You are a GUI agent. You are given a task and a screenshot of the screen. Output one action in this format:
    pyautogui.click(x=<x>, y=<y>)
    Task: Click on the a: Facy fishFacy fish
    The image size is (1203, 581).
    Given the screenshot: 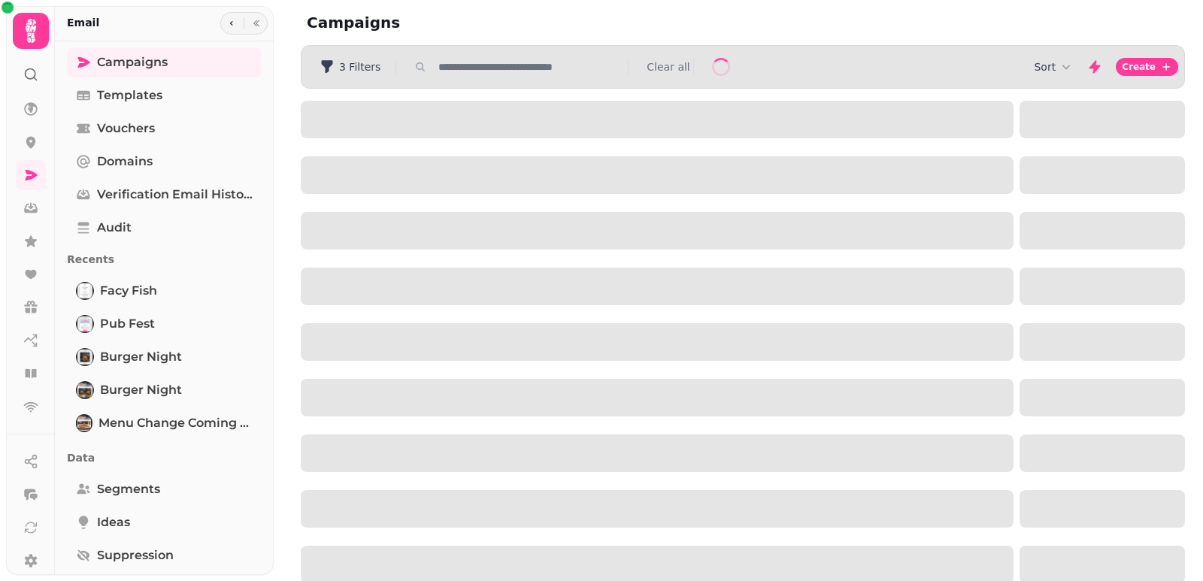 What is the action you would take?
    pyautogui.click(x=164, y=291)
    